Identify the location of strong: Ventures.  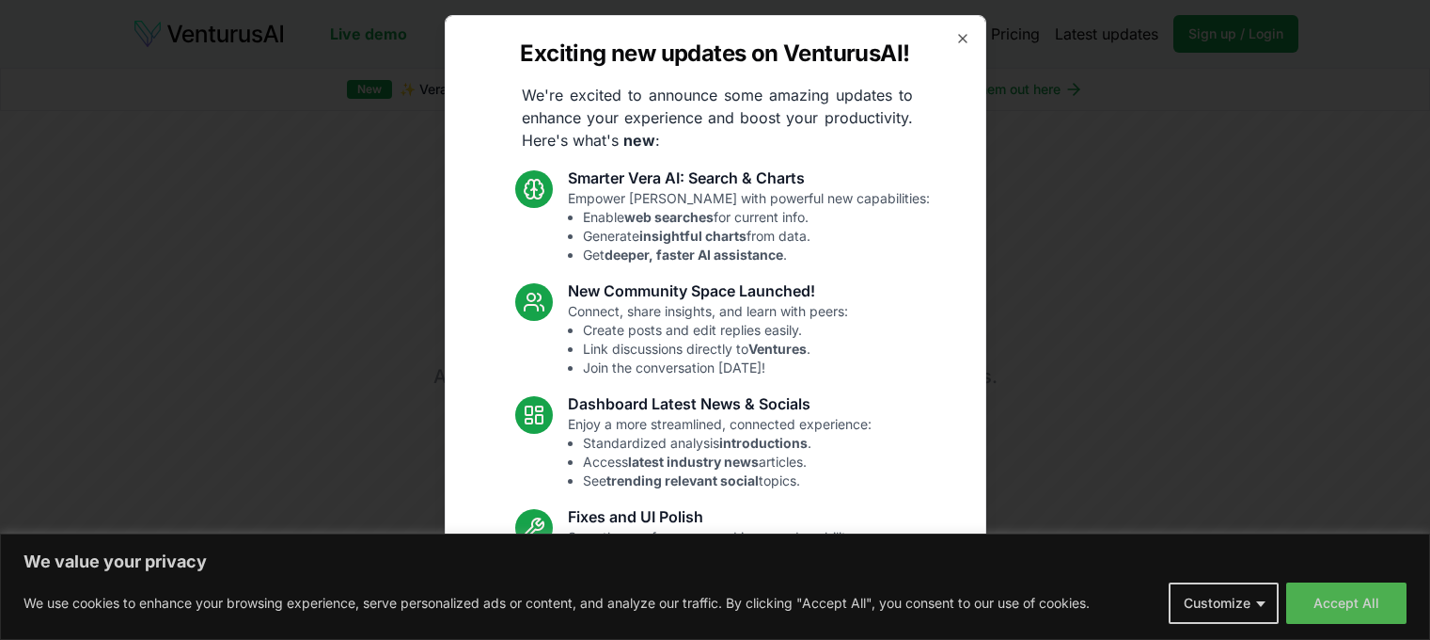
(778, 348).